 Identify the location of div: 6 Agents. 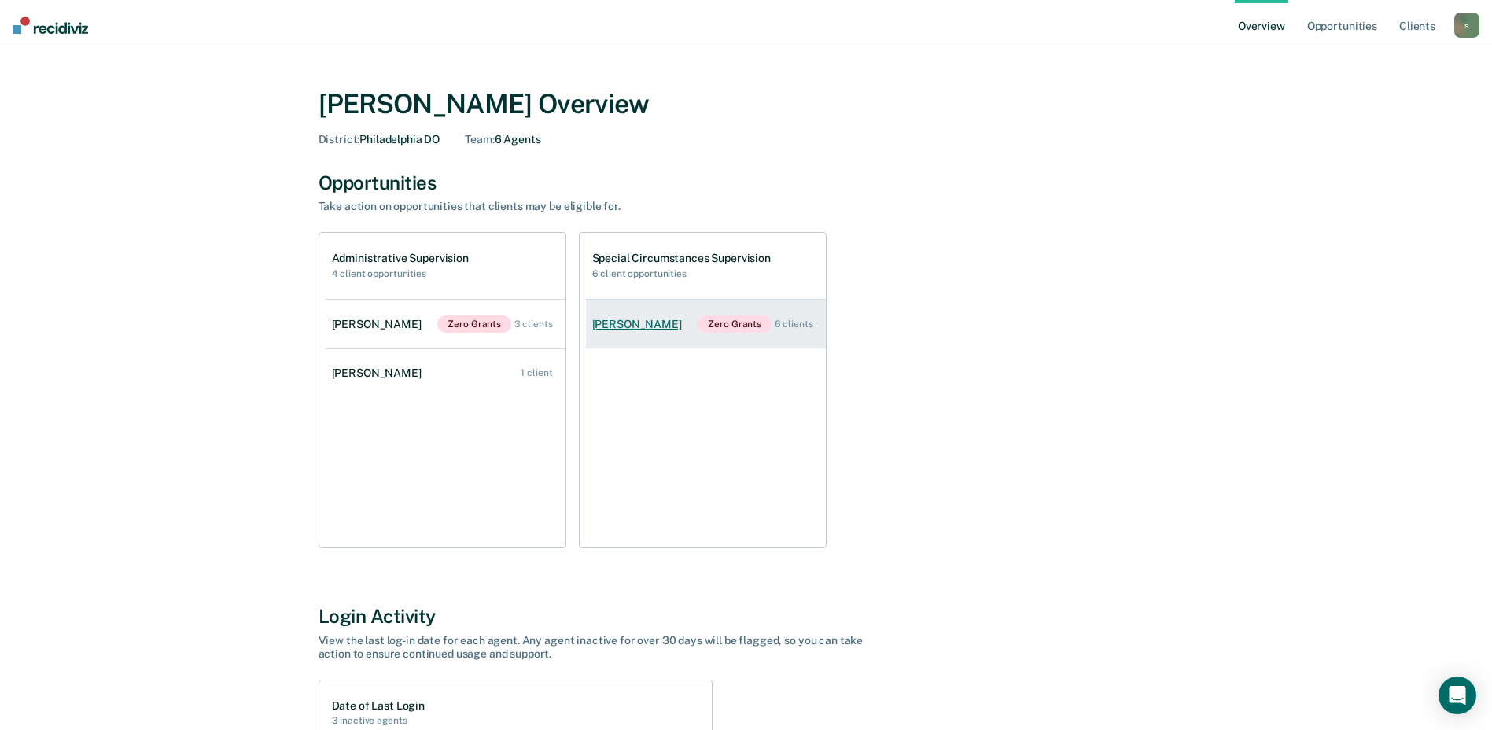
(503, 139).